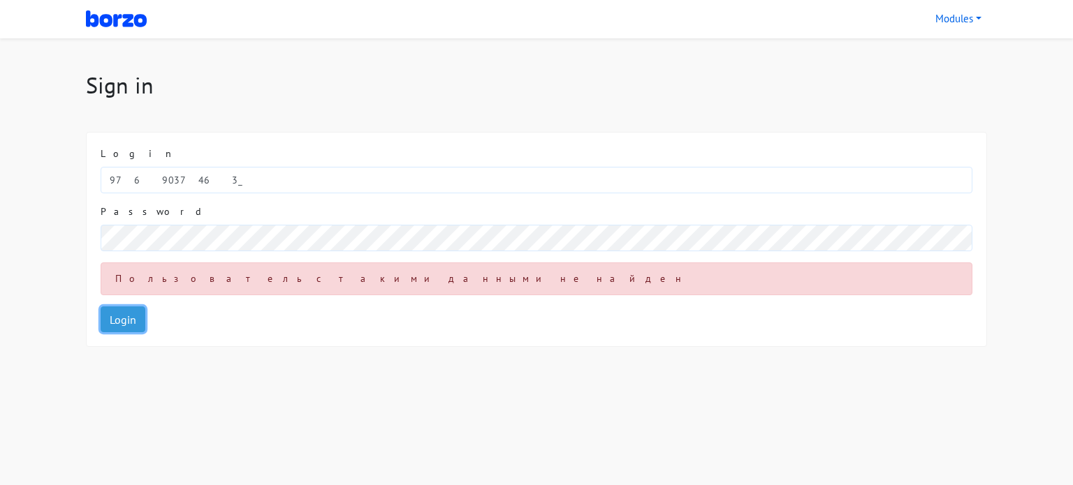  I want to click on h1: Sign in, so click(536, 85).